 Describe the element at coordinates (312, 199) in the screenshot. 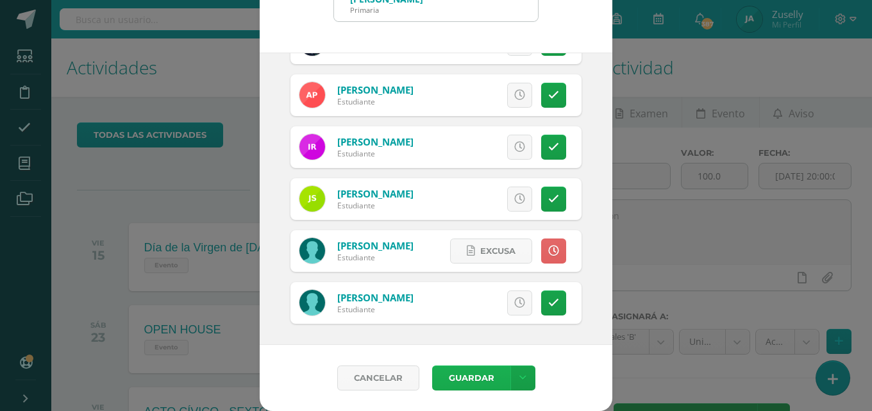

I see `img: b2b9efdf89f6793ff64b445b8fb15094.png` at that location.